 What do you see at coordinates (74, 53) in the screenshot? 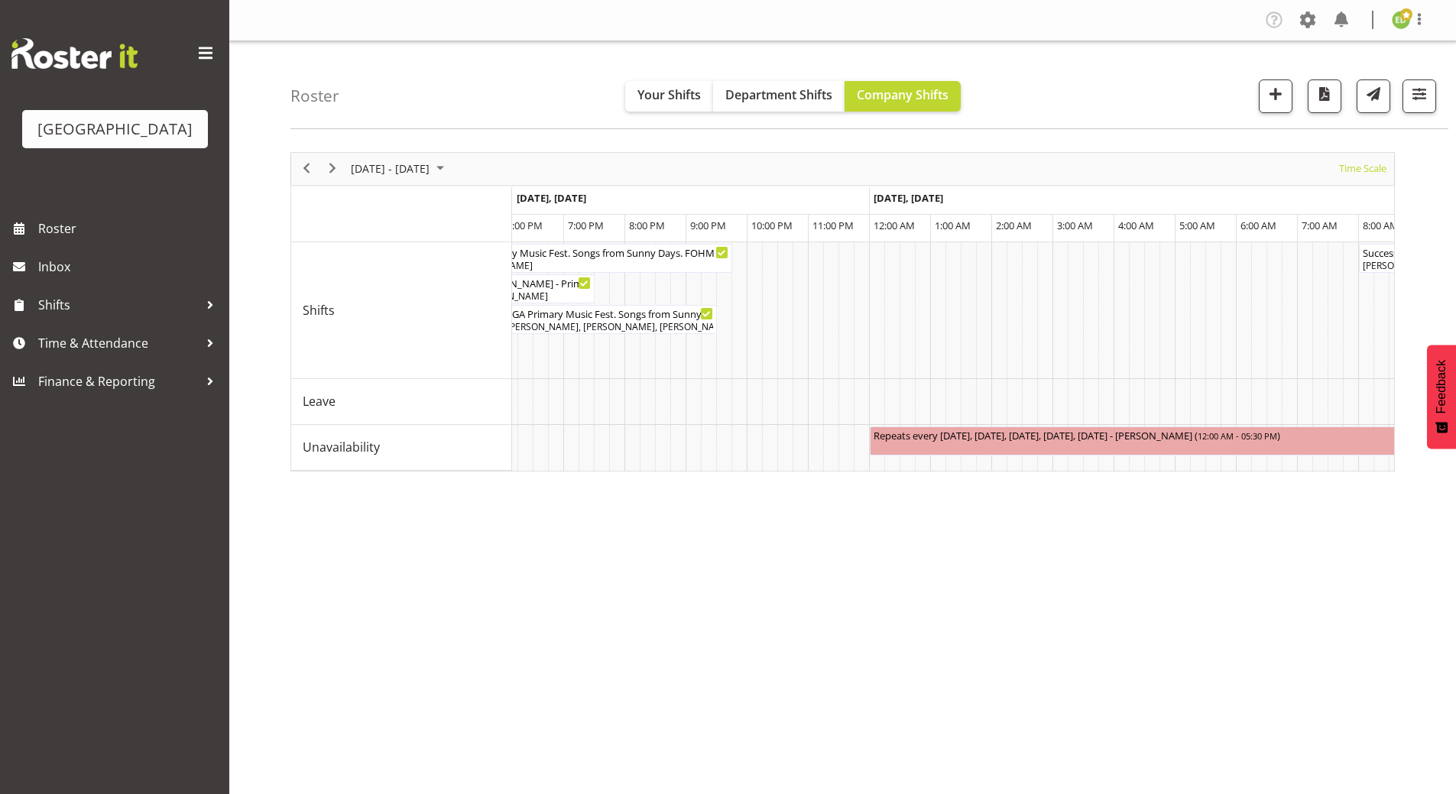
I see `img: Rosterit website logo` at bounding box center [74, 53].